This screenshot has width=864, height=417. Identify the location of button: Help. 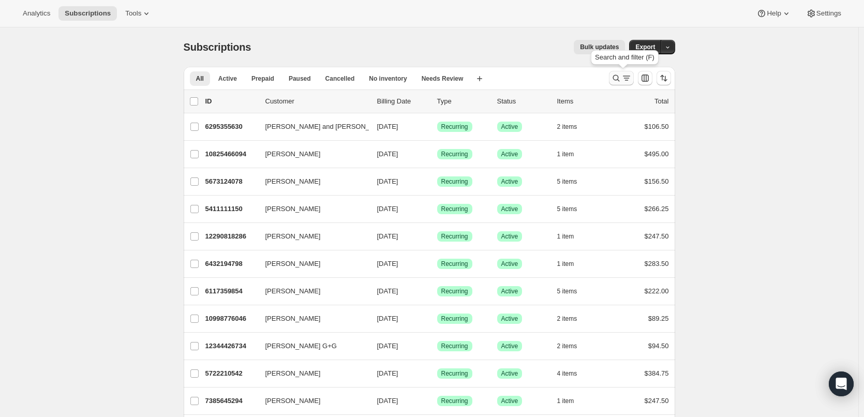
(774, 13).